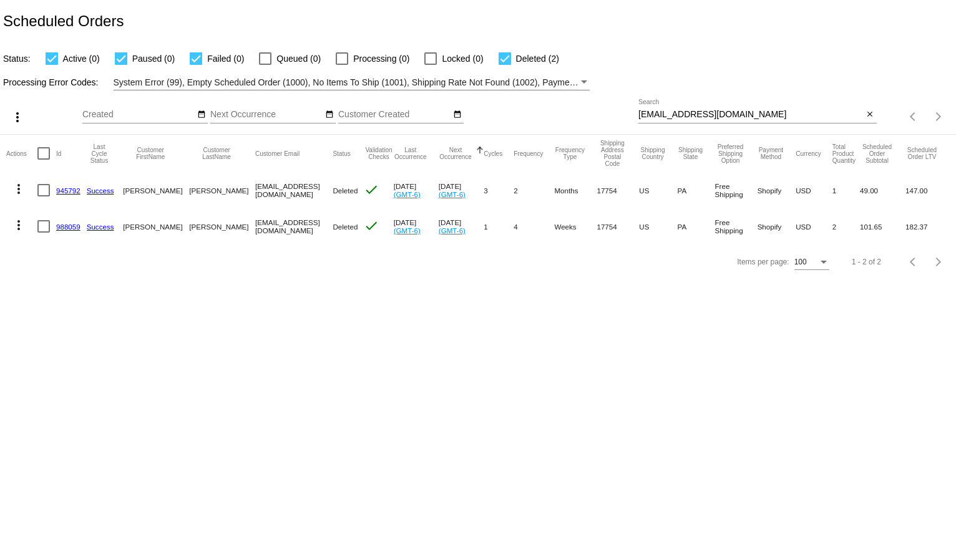 The width and height of the screenshot is (956, 560). What do you see at coordinates (381, 59) in the screenshot?
I see `span: Processing (0)` at bounding box center [381, 59].